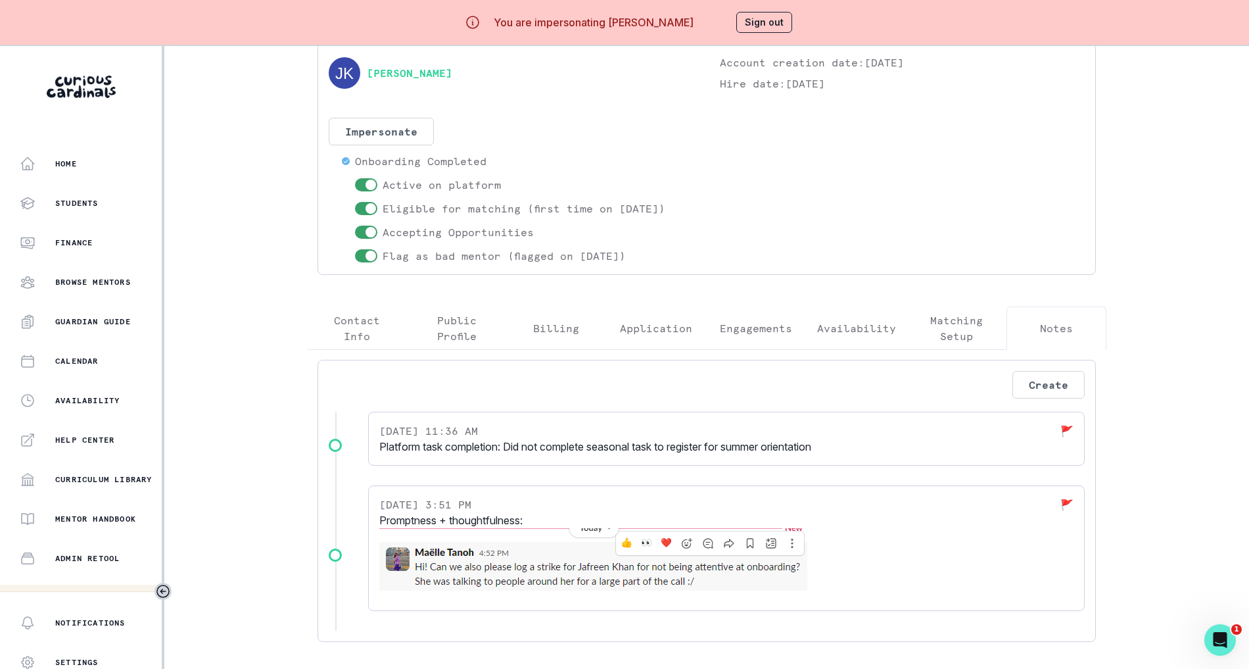 The width and height of the screenshot is (1249, 669). What do you see at coordinates (457, 328) in the screenshot?
I see `p: Public Profile` at bounding box center [457, 328].